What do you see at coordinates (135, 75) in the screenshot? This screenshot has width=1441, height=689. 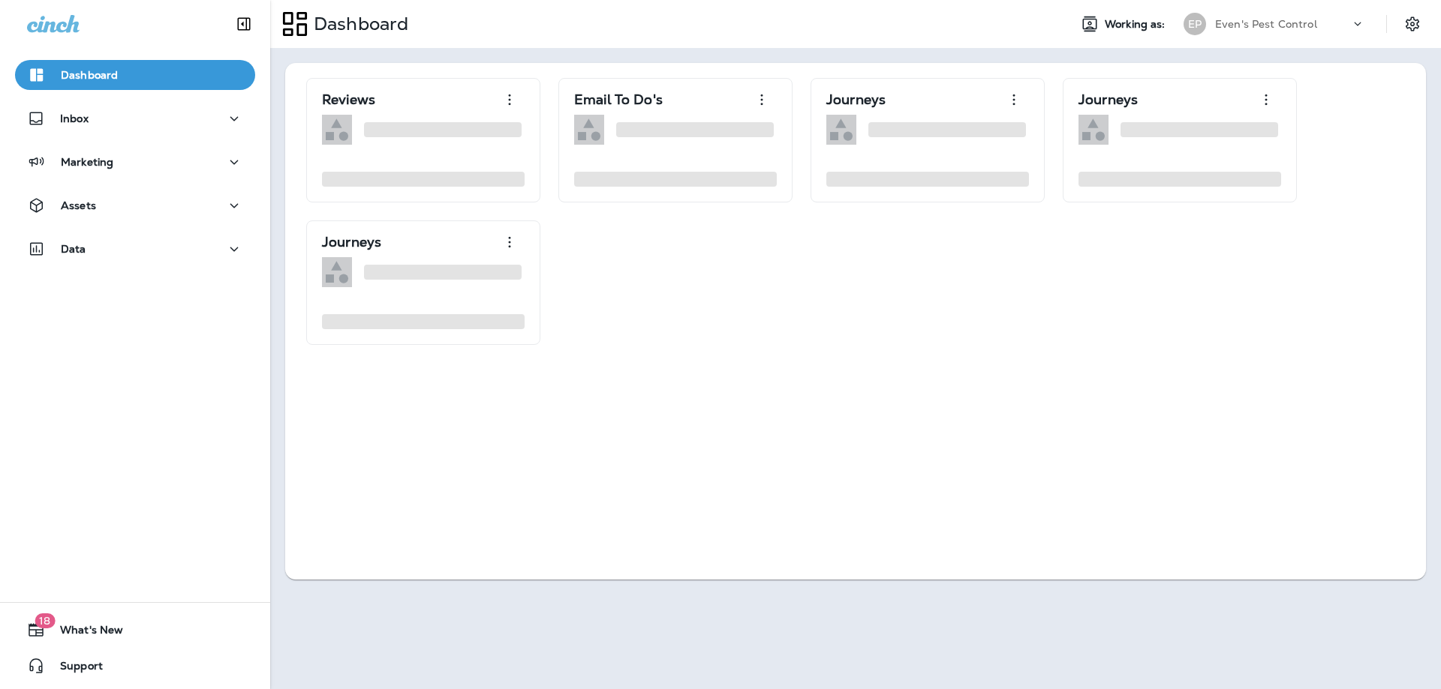 I see `button: Dashboard` at bounding box center [135, 75].